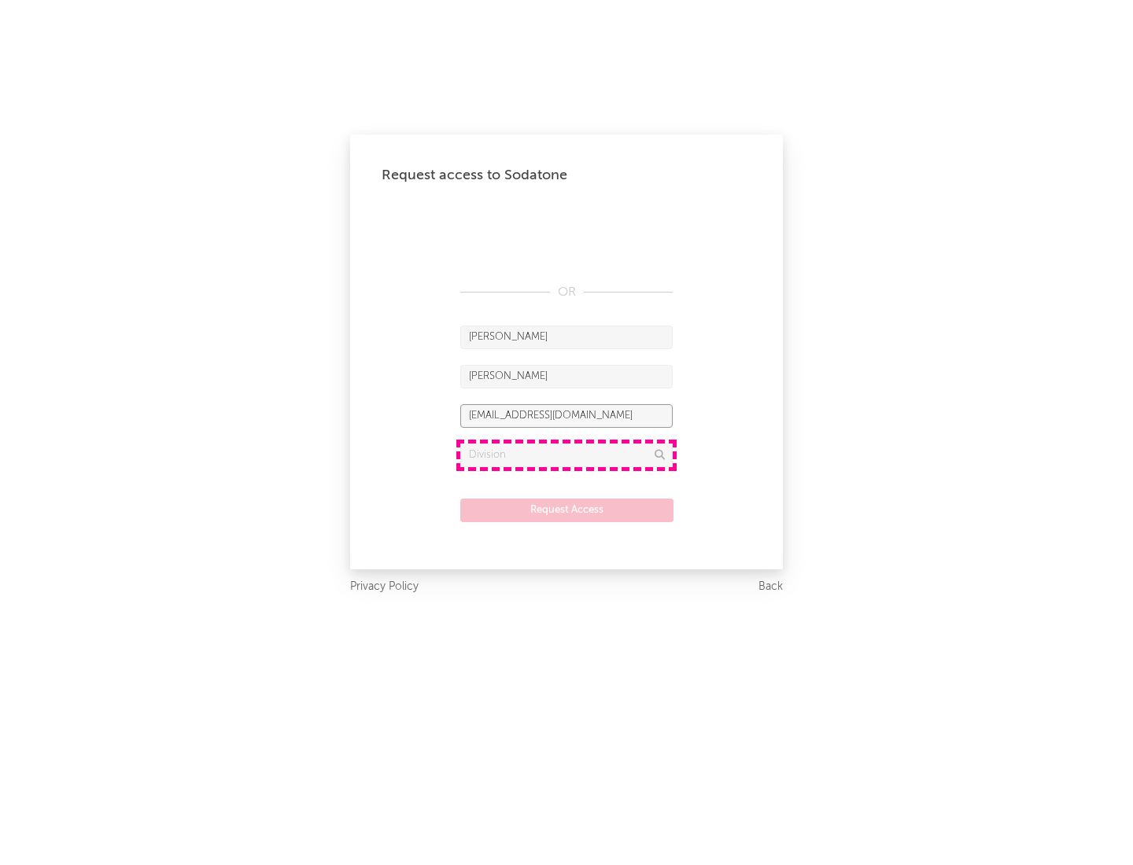 This screenshot has width=1133, height=865. I want to click on a: Privacy Policy, so click(384, 587).